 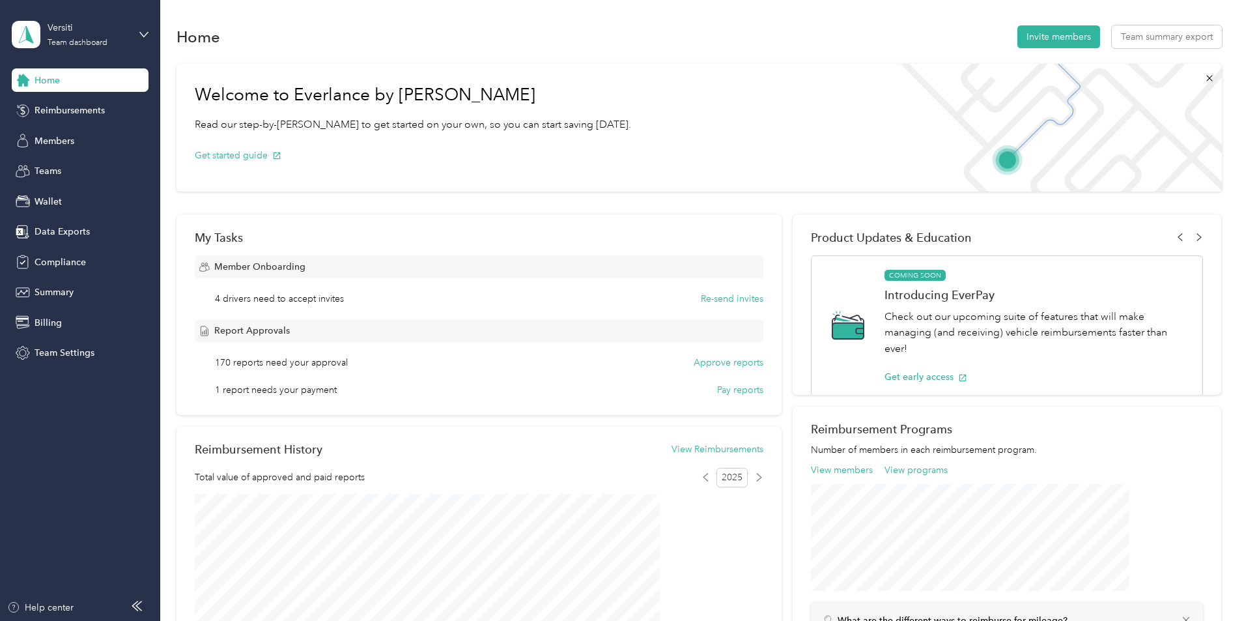 I want to click on span: Reimbursements, so click(x=70, y=110).